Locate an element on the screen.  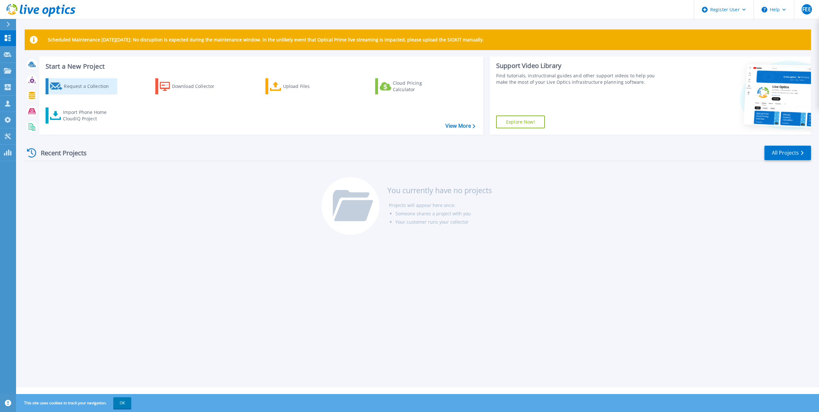
li: Someone shares a project with you is located at coordinates (444, 214).